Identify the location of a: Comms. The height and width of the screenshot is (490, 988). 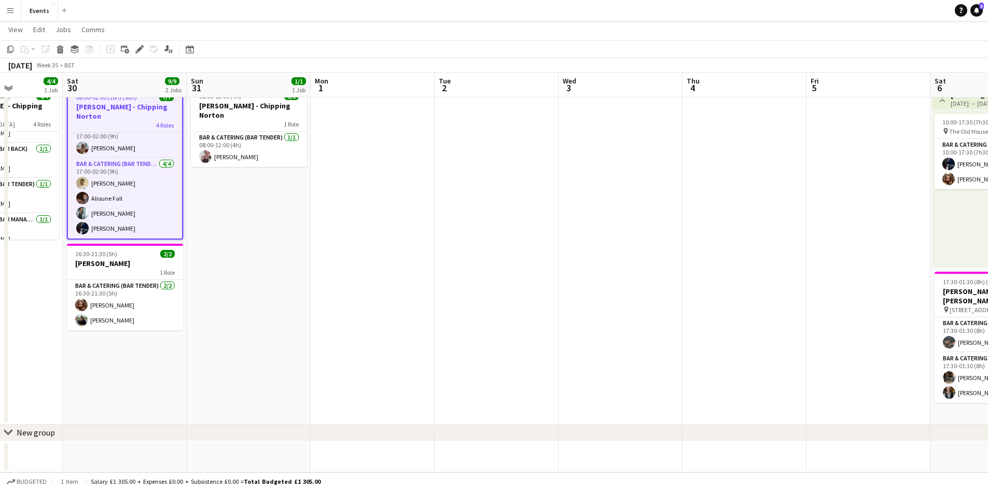
(93, 30).